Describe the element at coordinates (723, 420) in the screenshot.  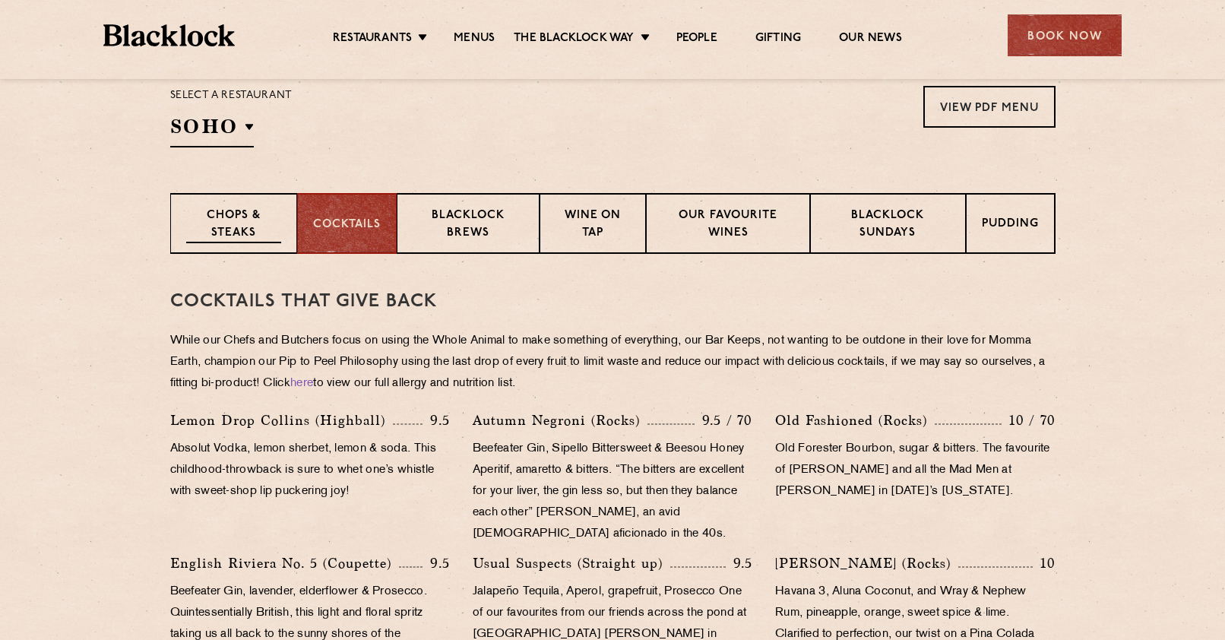
I see `p: 9.5 / 70` at that location.